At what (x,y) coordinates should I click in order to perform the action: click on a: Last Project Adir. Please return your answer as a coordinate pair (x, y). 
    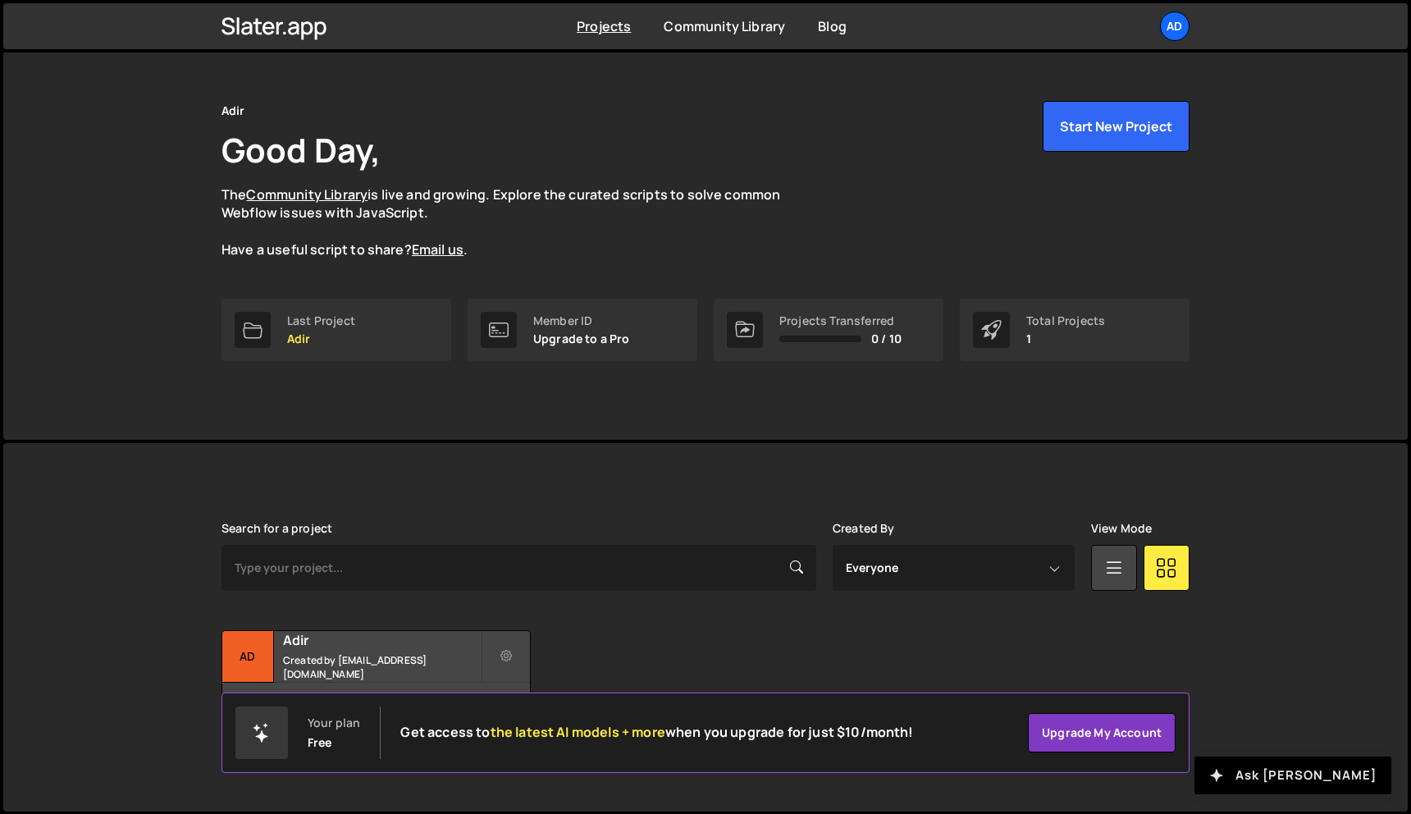
    Looking at the image, I should click on (336, 330).